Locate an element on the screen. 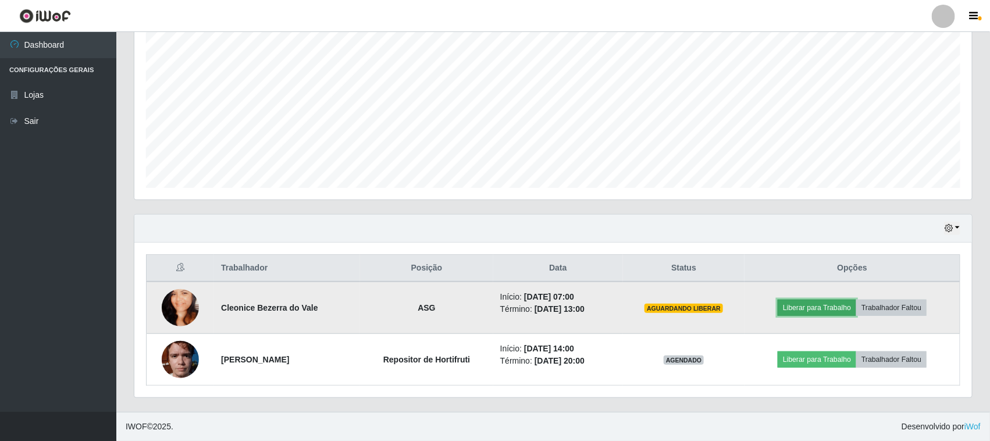  img: 1754441632912.jpeg is located at coordinates (180, 359).